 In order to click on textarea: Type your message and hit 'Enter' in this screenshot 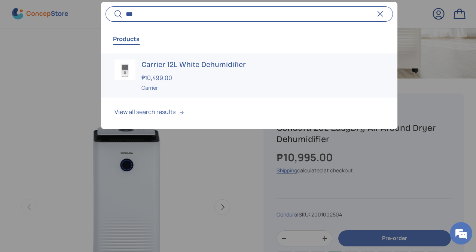, I will do `click(73, 184)`.